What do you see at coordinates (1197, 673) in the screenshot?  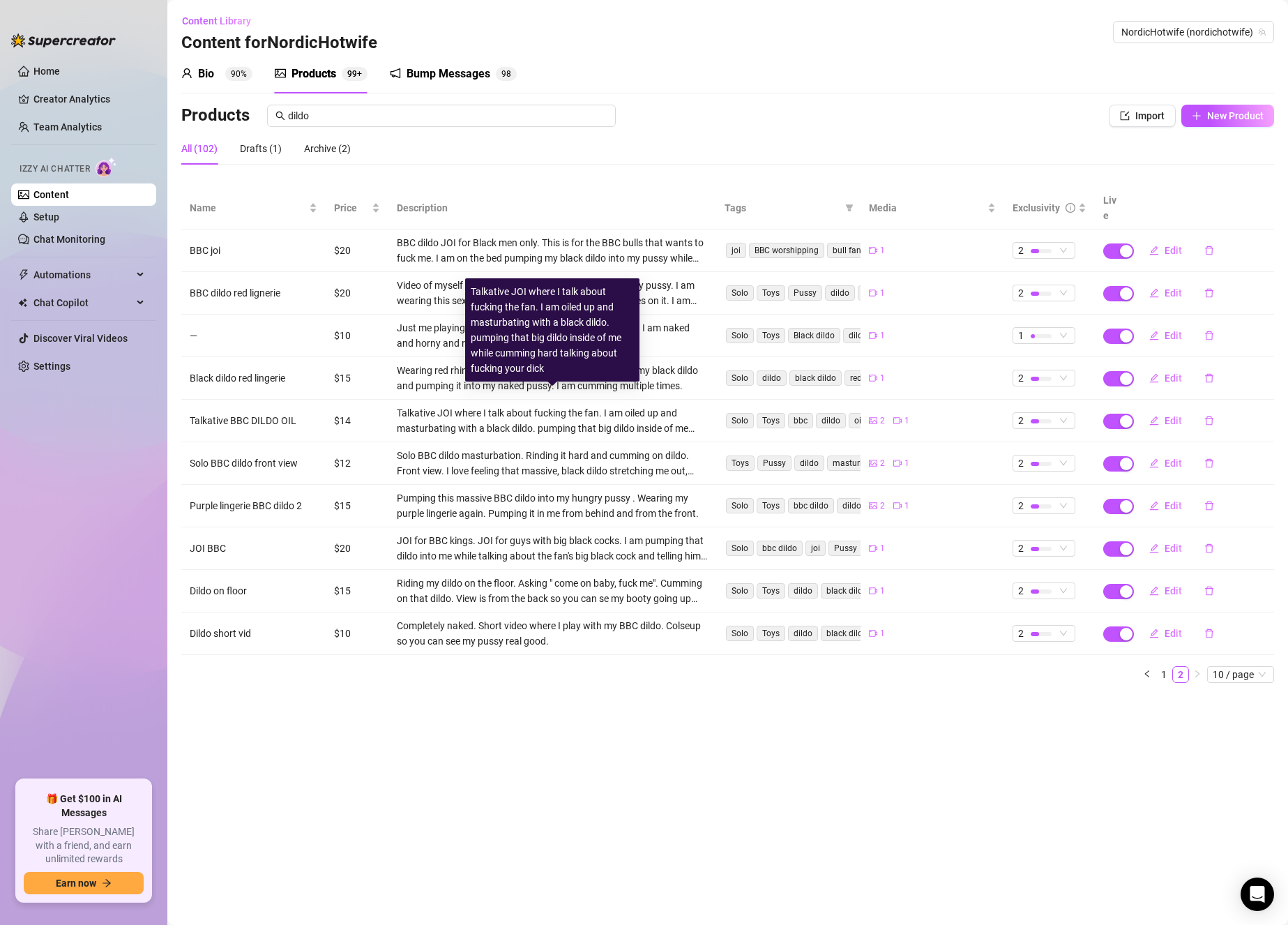 I see `span: right` at bounding box center [1197, 673].